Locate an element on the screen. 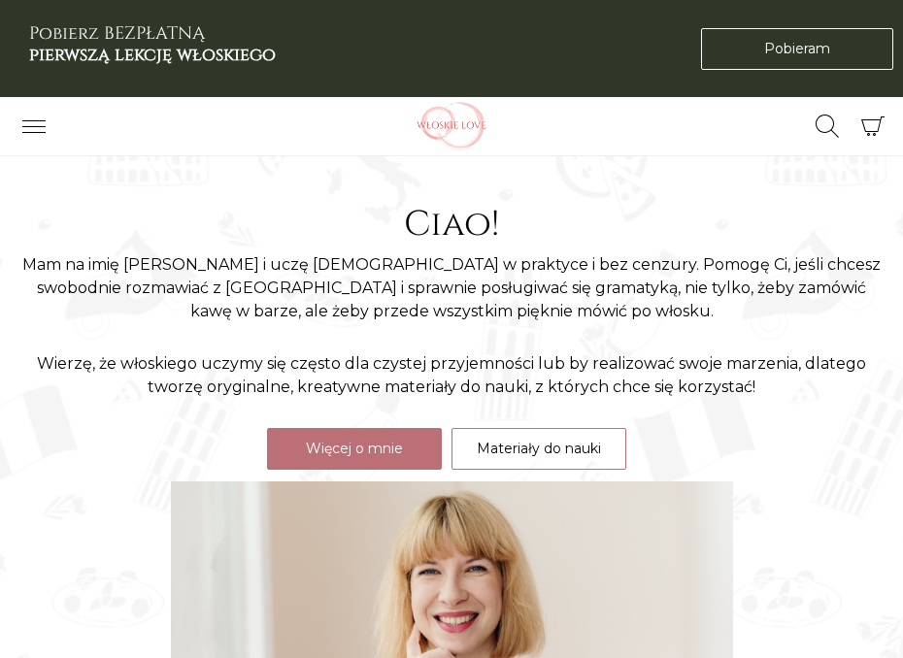 The width and height of the screenshot is (903, 658). a: Pobieram is located at coordinates (797, 49).